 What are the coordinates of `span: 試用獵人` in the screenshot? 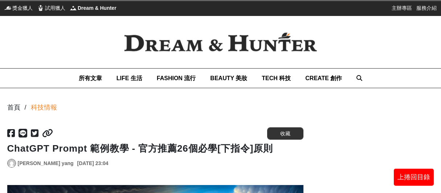 It's located at (55, 8).